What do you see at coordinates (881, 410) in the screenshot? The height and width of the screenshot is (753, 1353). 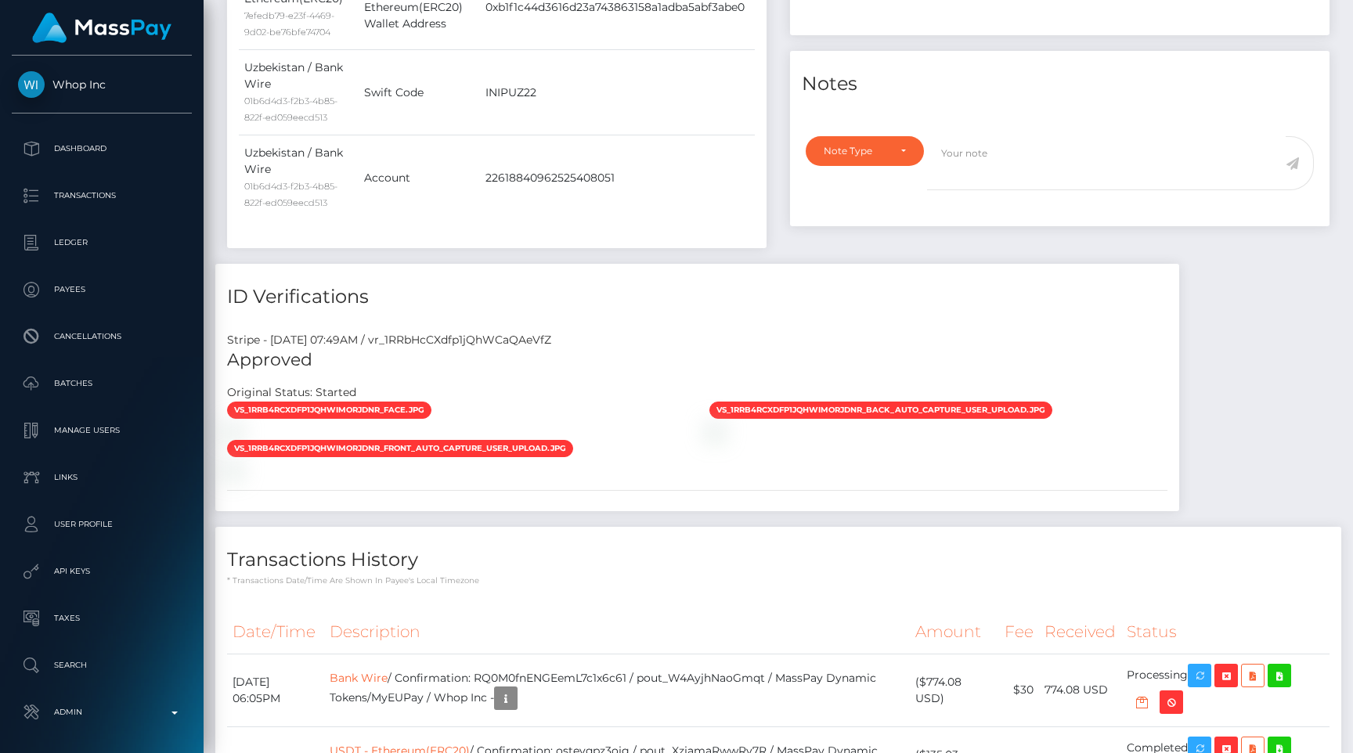 I see `span: vs_1RRb4rCXdfp1jQhWIMORJdNR_back_auto_capture_user_upload.jpg` at bounding box center [881, 410].